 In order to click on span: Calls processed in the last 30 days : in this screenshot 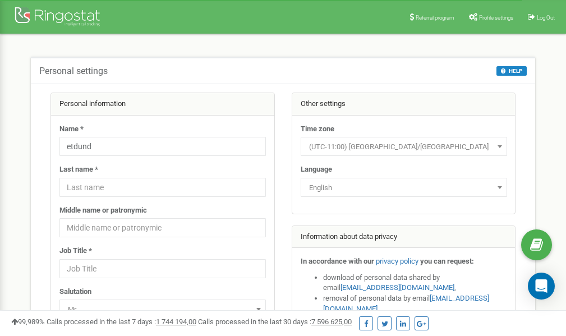, I will do `click(275, 321)`.